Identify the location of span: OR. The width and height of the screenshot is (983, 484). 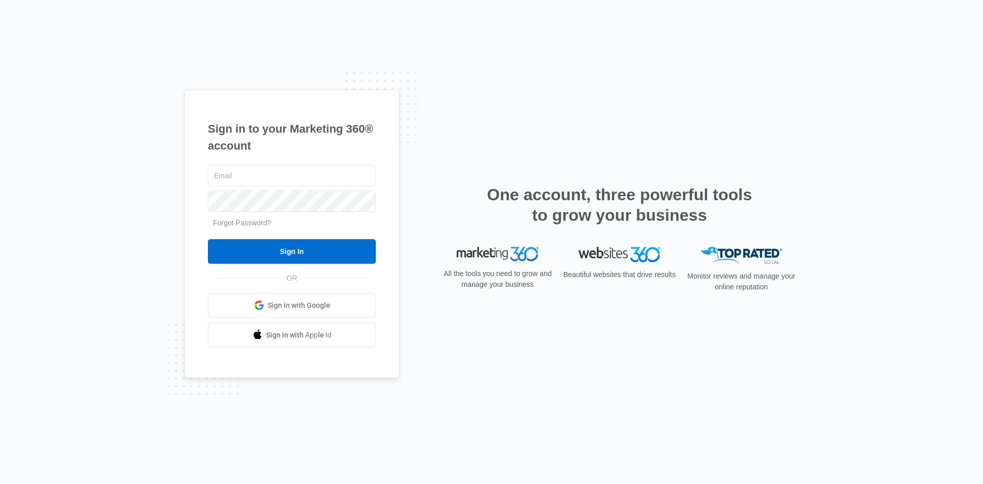
(292, 278).